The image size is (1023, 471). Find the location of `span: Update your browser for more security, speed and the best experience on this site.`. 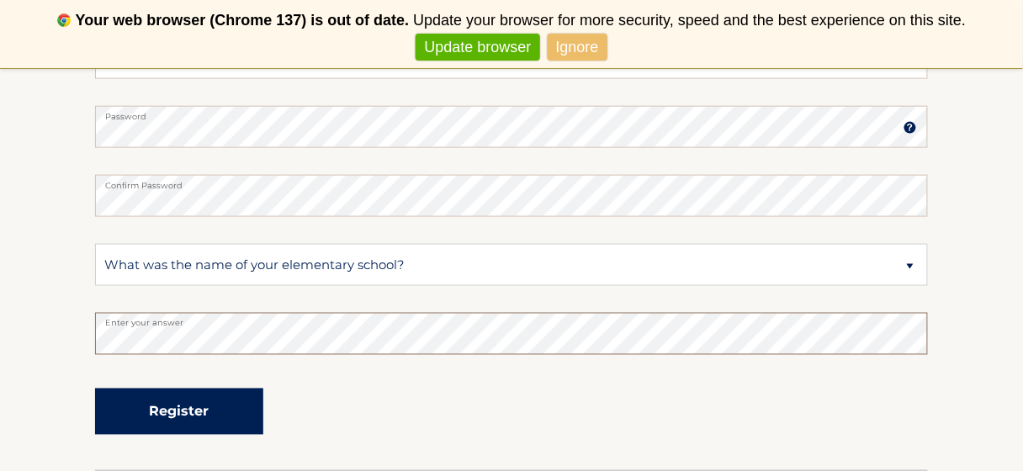

span: Update your browser for more security, speed and the best experience on this site. is located at coordinates (689, 20).